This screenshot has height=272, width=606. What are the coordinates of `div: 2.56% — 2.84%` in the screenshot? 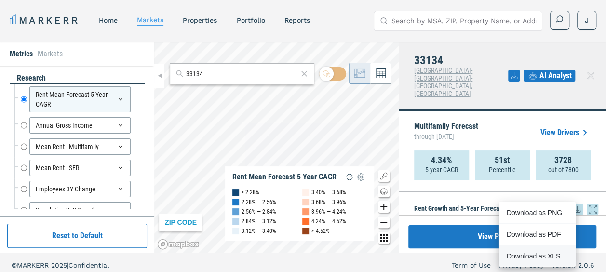 It's located at (259, 212).